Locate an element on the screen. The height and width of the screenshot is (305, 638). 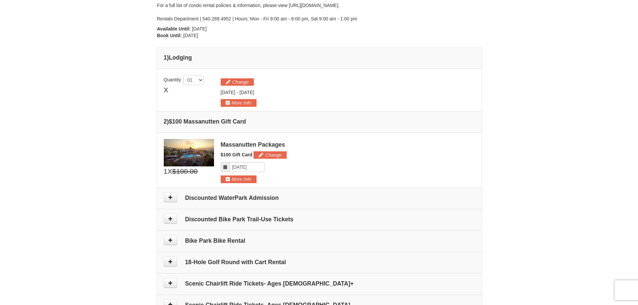
span: 1 is located at coordinates (166, 171).